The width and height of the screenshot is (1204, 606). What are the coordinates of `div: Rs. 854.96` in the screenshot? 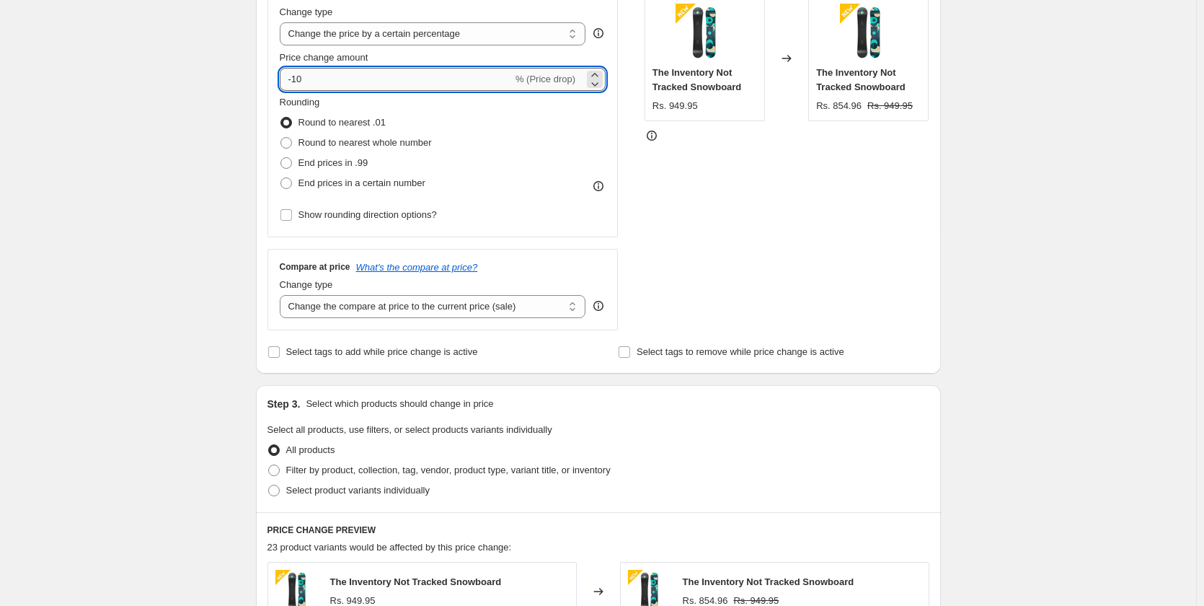 It's located at (839, 106).